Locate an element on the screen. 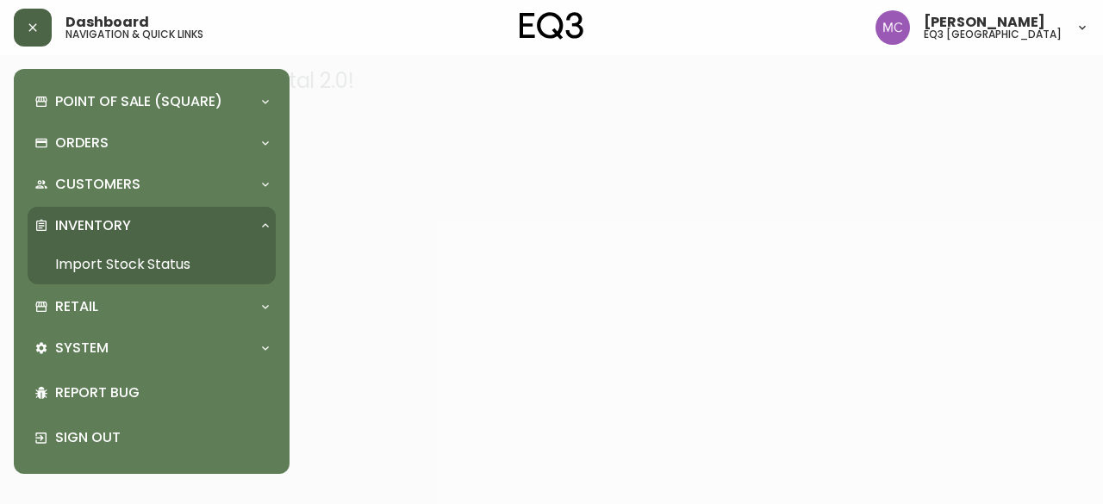 The height and width of the screenshot is (504, 1103). div: Orders is located at coordinates (152, 143).